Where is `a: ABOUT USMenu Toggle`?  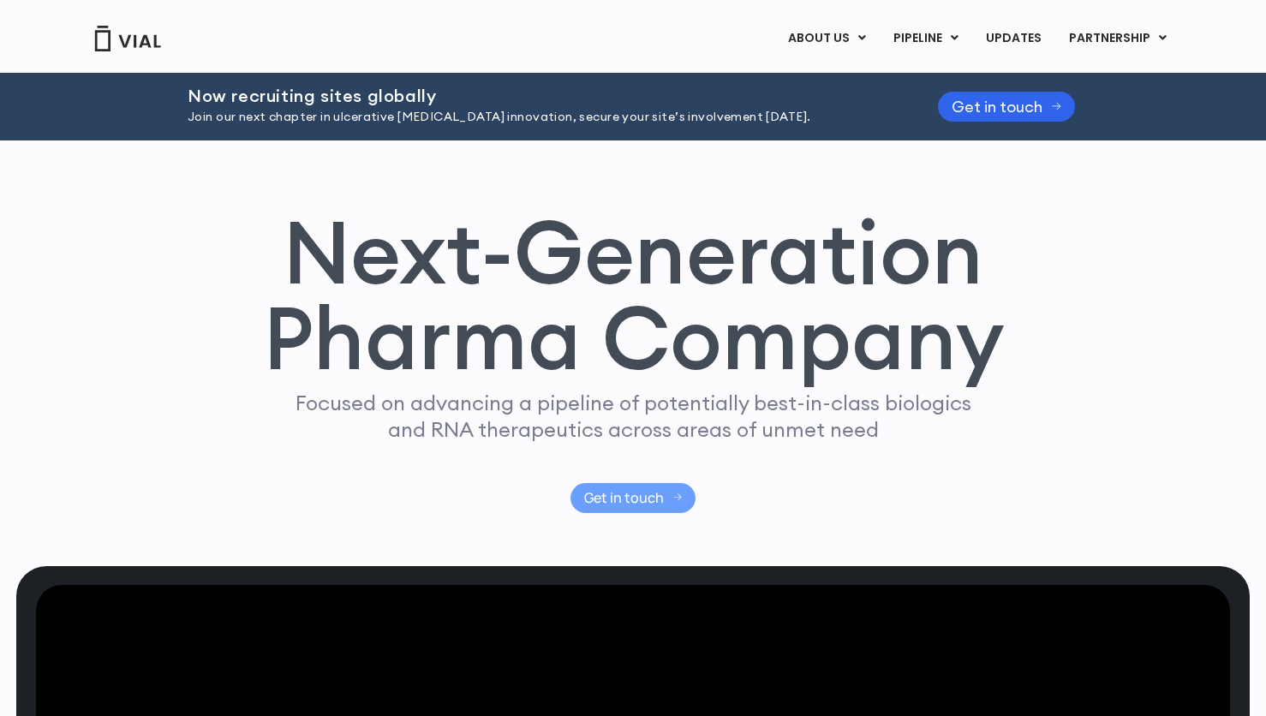
a: ABOUT USMenu Toggle is located at coordinates (826, 39).